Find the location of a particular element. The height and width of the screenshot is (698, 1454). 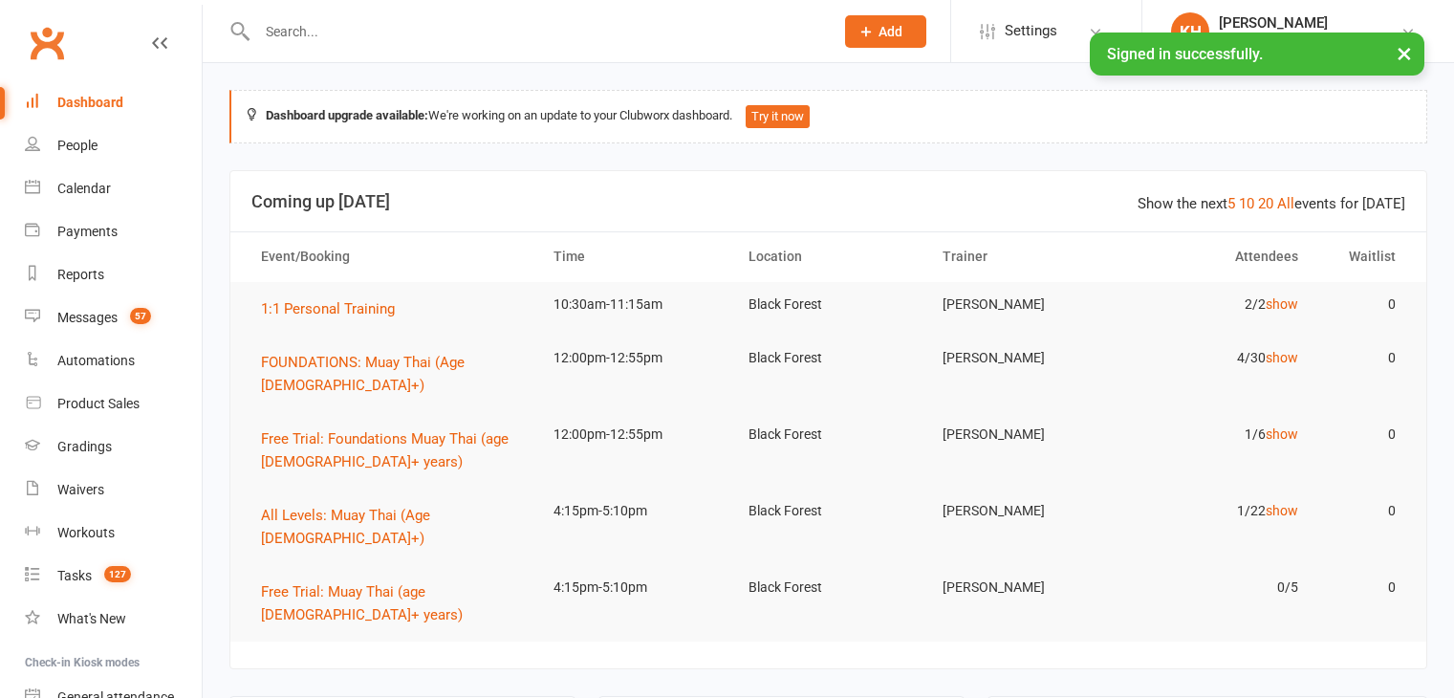

th: Waitlist is located at coordinates (1364, 256).